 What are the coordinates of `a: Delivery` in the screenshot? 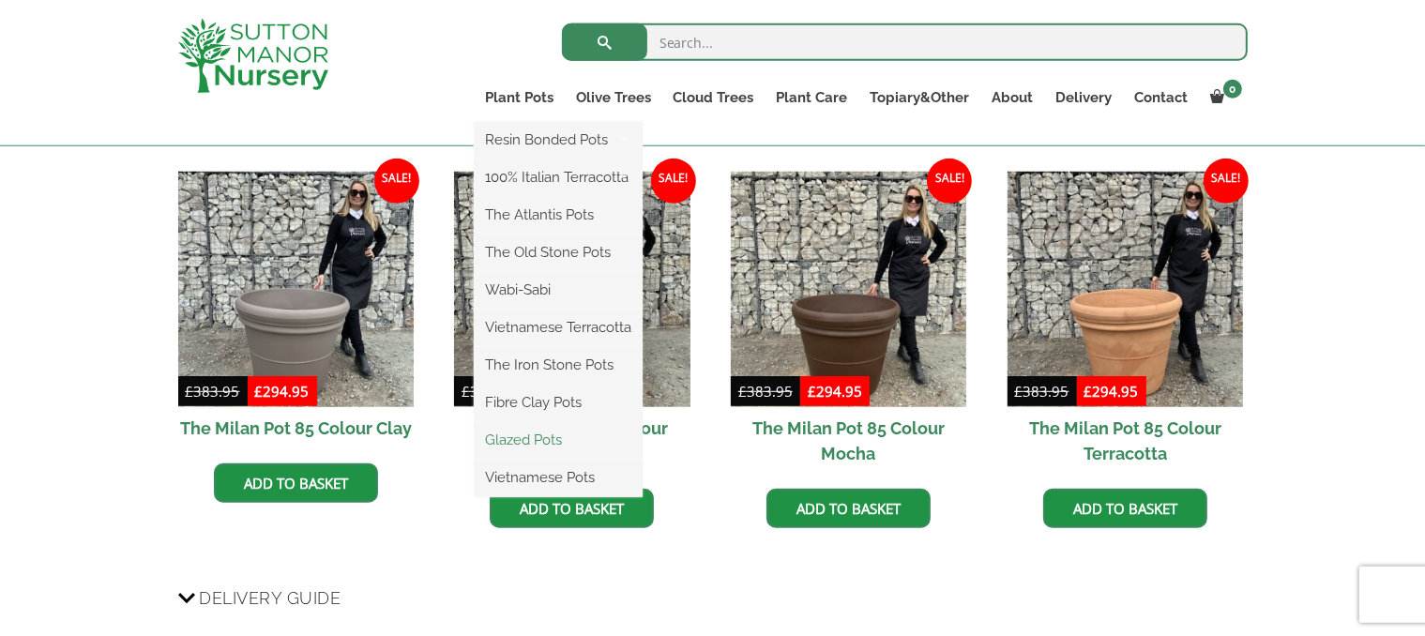 It's located at (1084, 98).